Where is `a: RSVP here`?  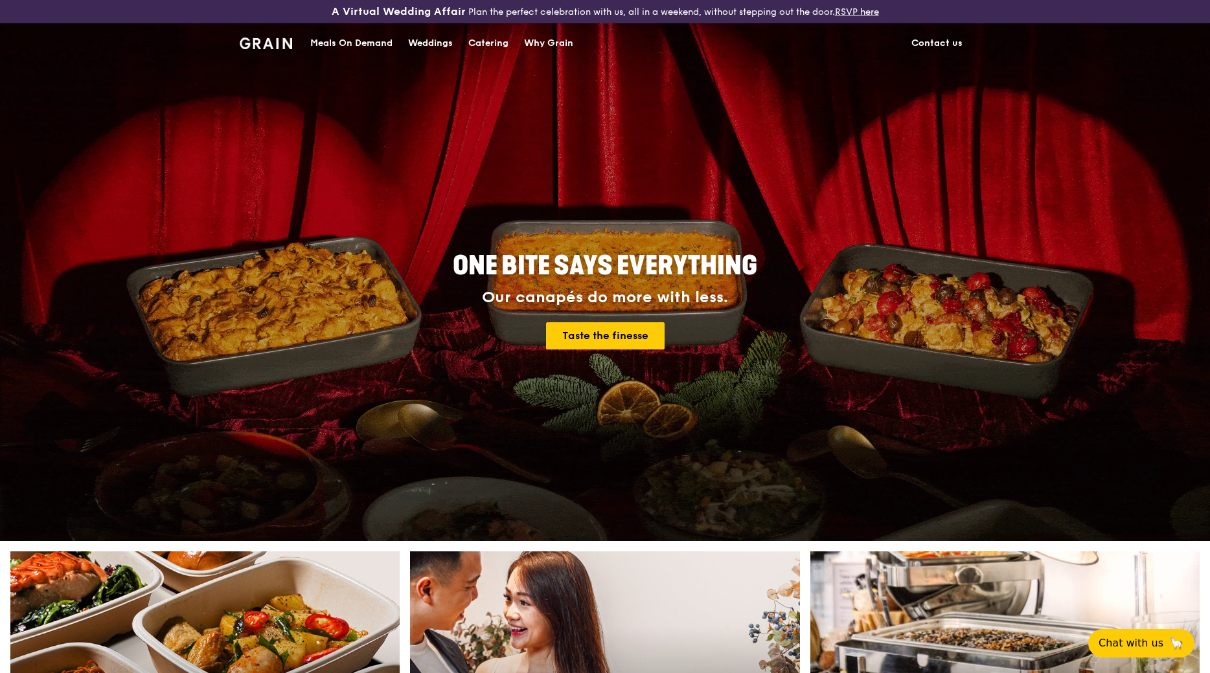
a: RSVP here is located at coordinates (857, 12).